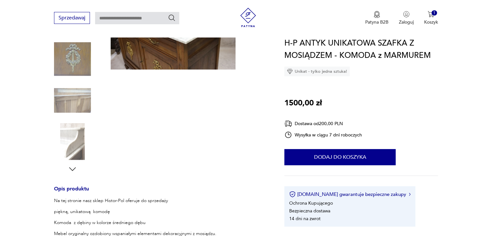 The width and height of the screenshot is (492, 236). I want to click on img: Ikona diamentu, so click(290, 72).